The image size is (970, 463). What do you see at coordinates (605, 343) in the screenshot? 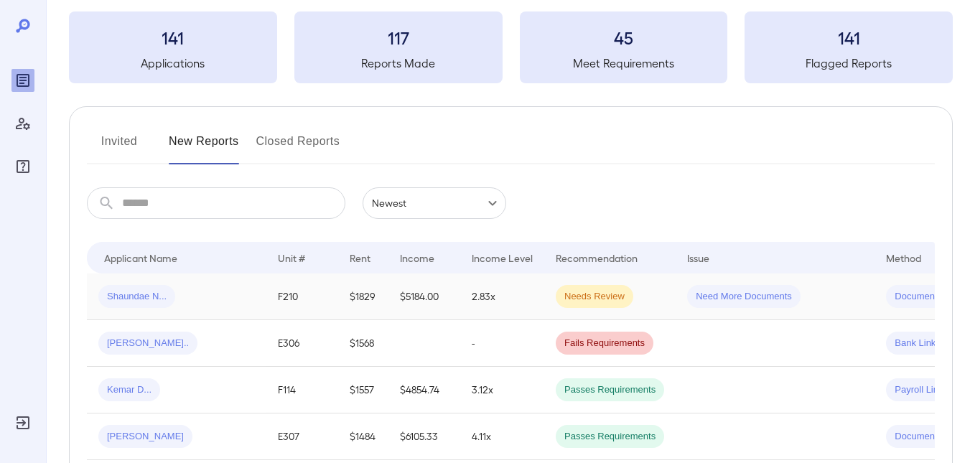
I see `span: Fails Requirements` at bounding box center [605, 343].